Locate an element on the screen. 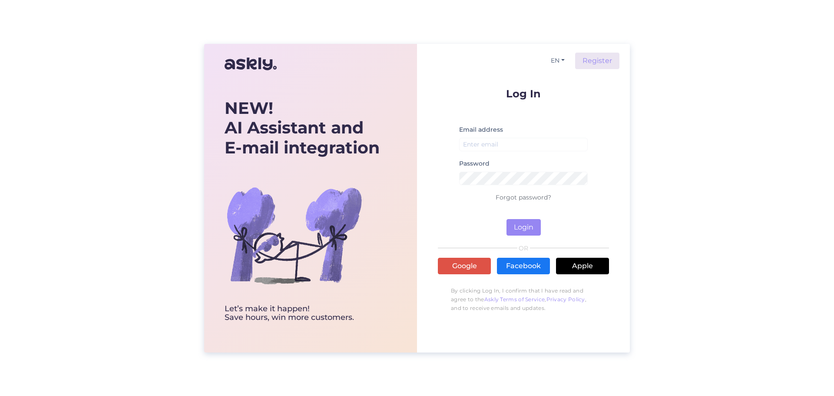 The image size is (834, 396). div: Let’s make it happen! Save hours, win more customers. is located at coordinates (302, 313).